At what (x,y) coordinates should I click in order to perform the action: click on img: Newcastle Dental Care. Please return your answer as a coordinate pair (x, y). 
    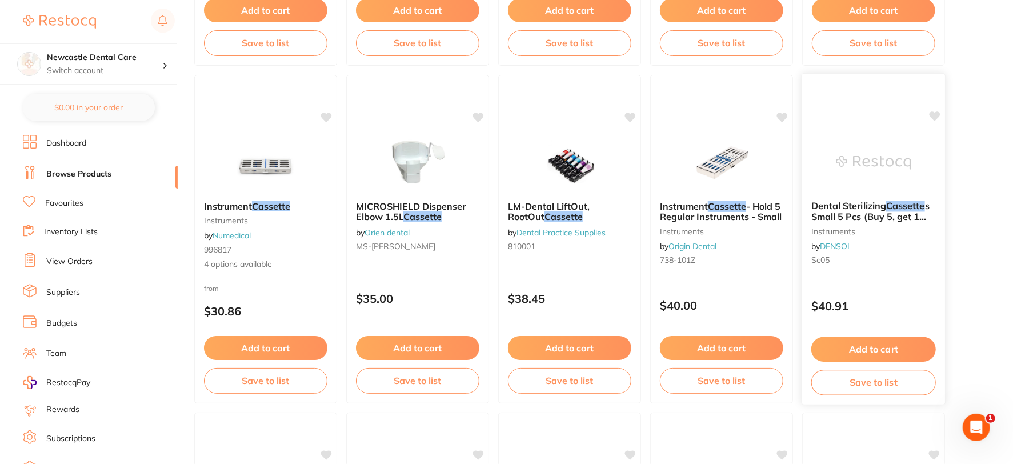
    Looking at the image, I should click on (29, 64).